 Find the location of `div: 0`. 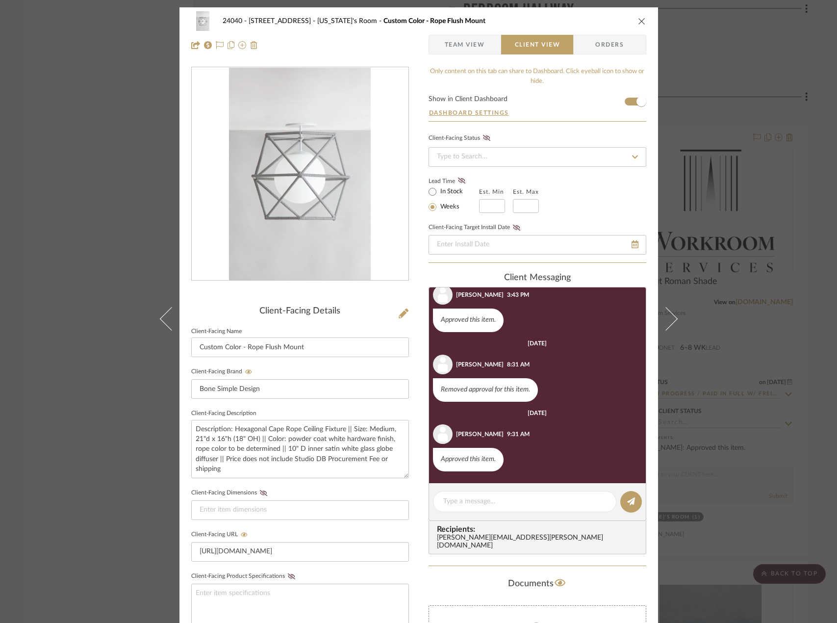

div: 0 is located at coordinates (300, 174).